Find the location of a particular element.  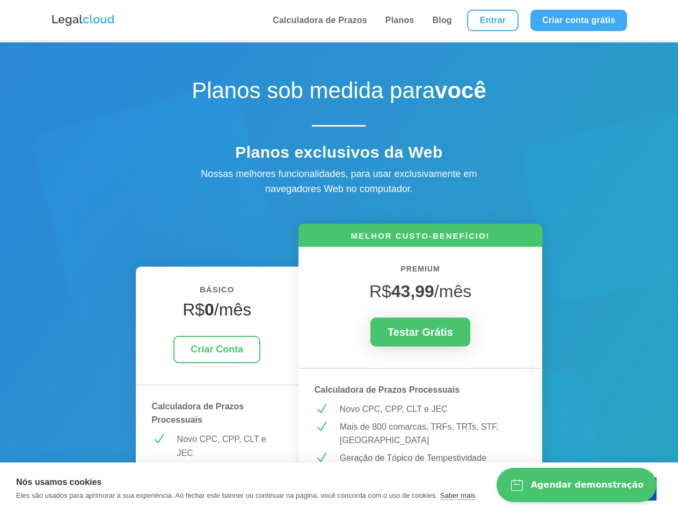

h6: PREMIUM is located at coordinates (420, 272).